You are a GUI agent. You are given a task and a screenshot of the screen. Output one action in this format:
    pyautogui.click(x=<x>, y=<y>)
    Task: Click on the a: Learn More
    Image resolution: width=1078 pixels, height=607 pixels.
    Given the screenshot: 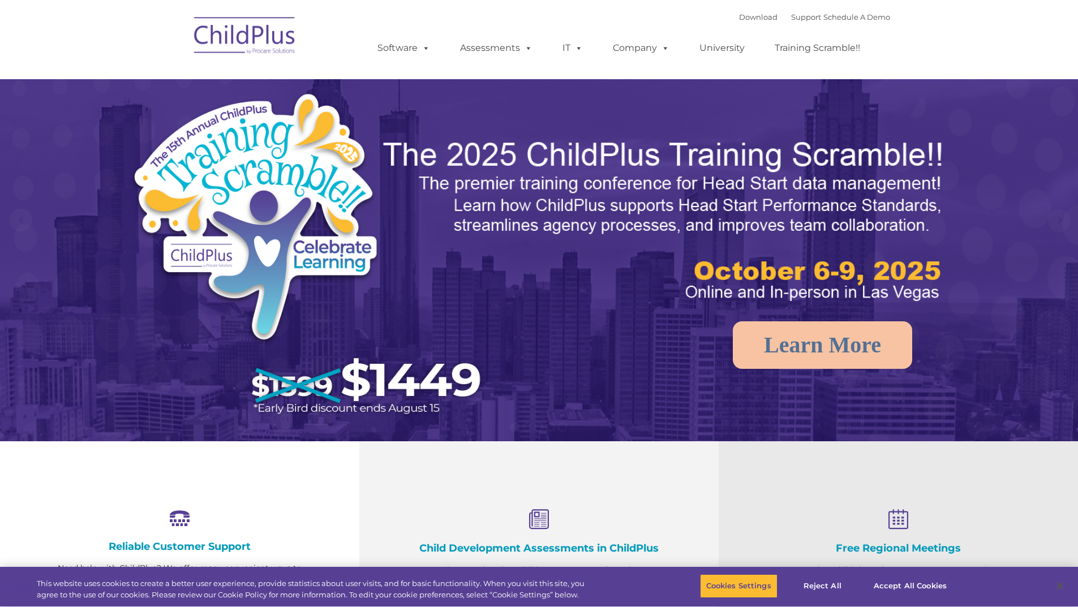 What is the action you would take?
    pyautogui.click(x=822, y=345)
    